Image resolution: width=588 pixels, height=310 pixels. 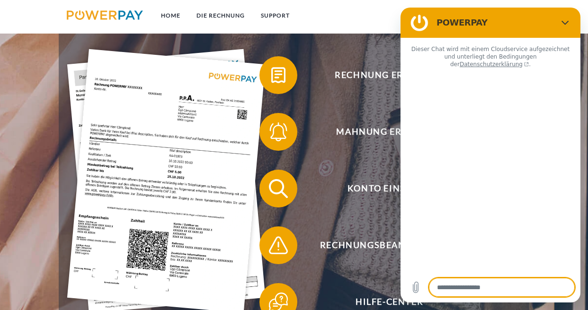 I want to click on img: qb_search.svg, so click(x=278, y=189).